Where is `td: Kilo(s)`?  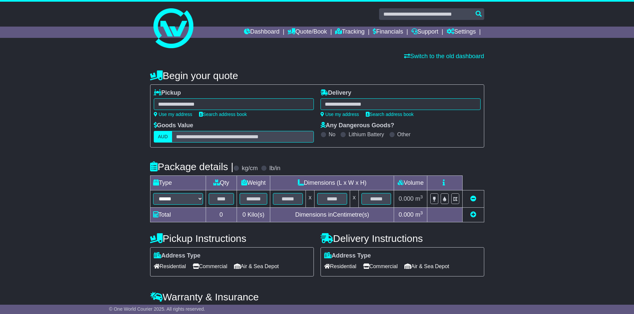 td: Kilo(s) is located at coordinates (253, 215).